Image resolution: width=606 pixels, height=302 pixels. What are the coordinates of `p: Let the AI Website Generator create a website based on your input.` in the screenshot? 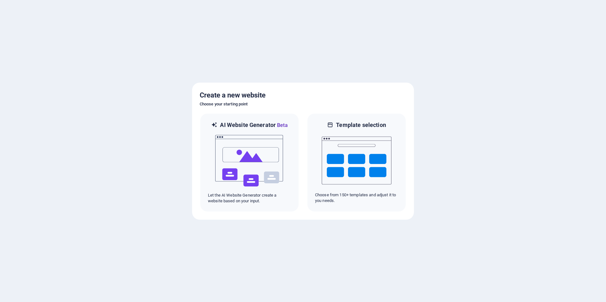 It's located at (249, 198).